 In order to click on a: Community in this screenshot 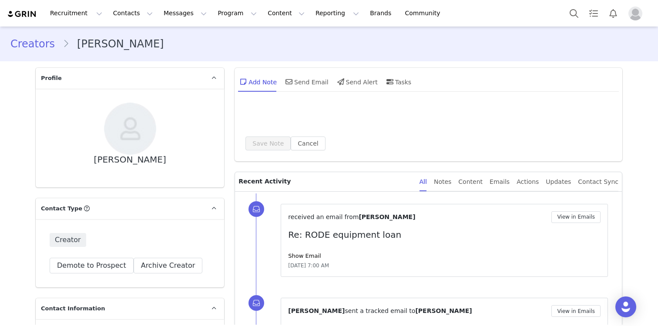, I will do `click(425, 13)`.